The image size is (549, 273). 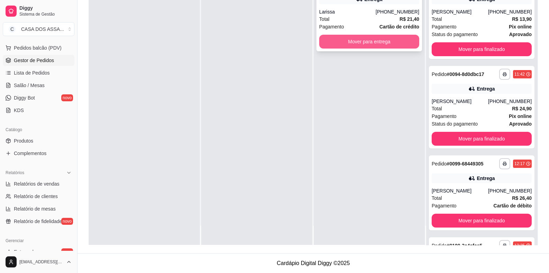 What do you see at coordinates (24, 98) in the screenshot?
I see `span: Diggy Bot` at bounding box center [24, 98].